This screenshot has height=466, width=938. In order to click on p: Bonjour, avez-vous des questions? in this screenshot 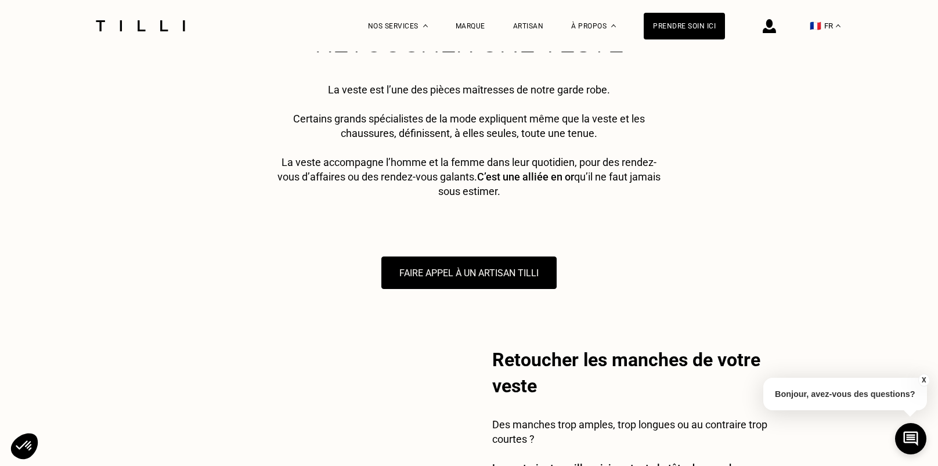, I will do `click(845, 394)`.